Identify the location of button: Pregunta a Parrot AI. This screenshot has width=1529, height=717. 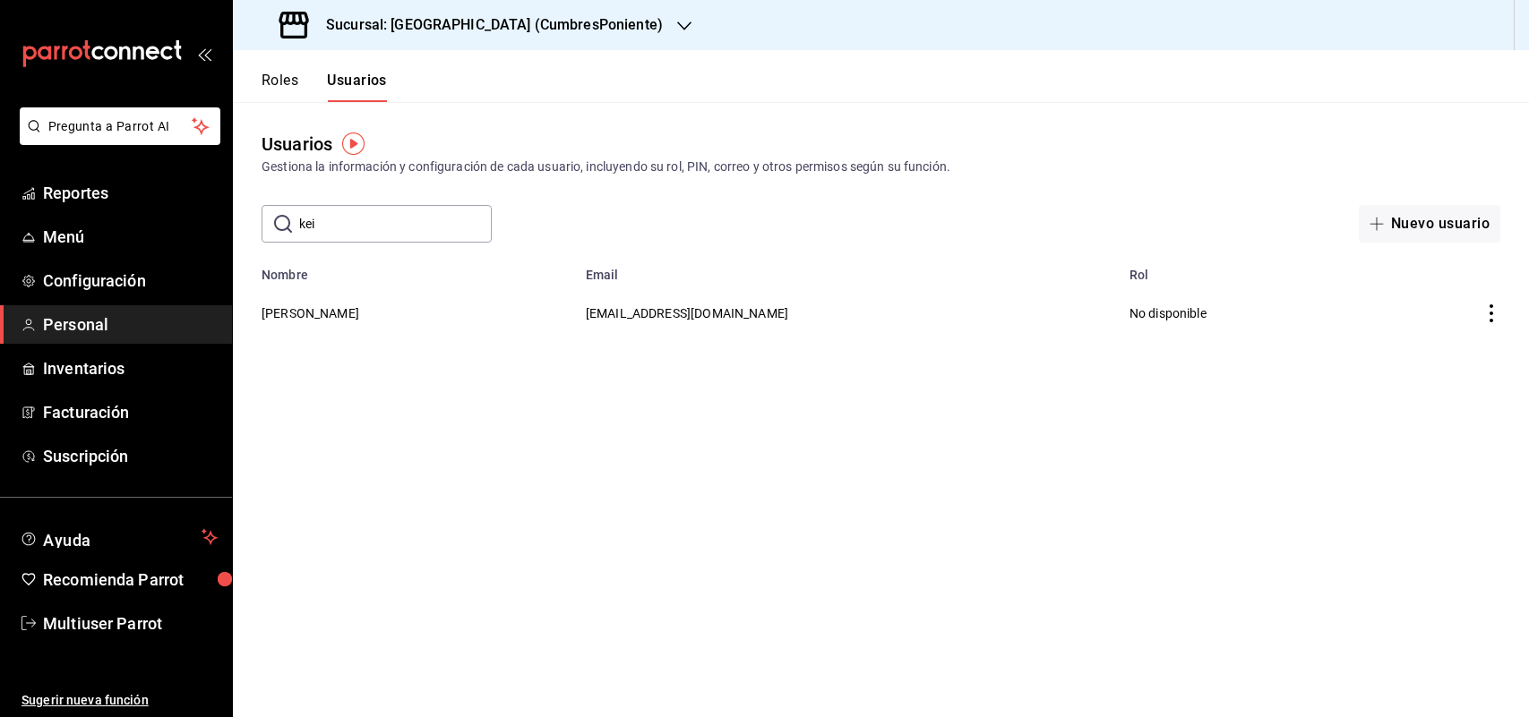
(120, 126).